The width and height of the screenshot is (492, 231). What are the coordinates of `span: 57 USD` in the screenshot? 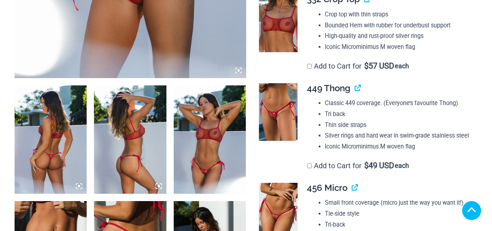 It's located at (379, 66).